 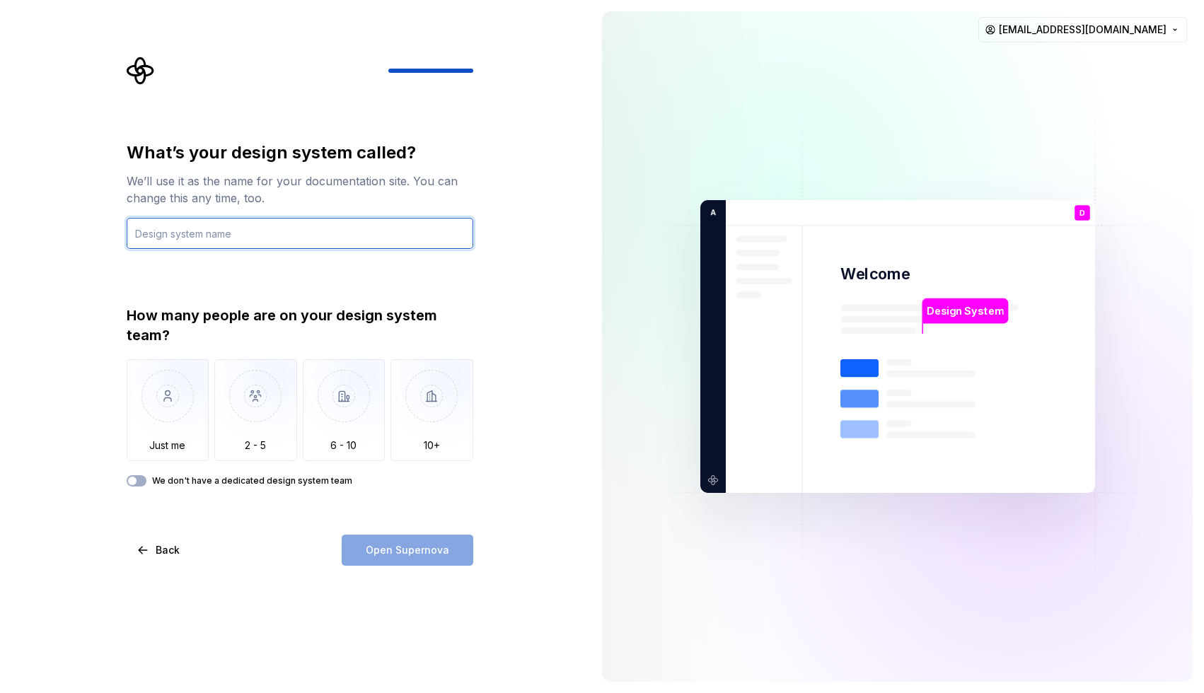 What do you see at coordinates (300, 153) in the screenshot?
I see `div: What’s your design system called?` at bounding box center [300, 153].